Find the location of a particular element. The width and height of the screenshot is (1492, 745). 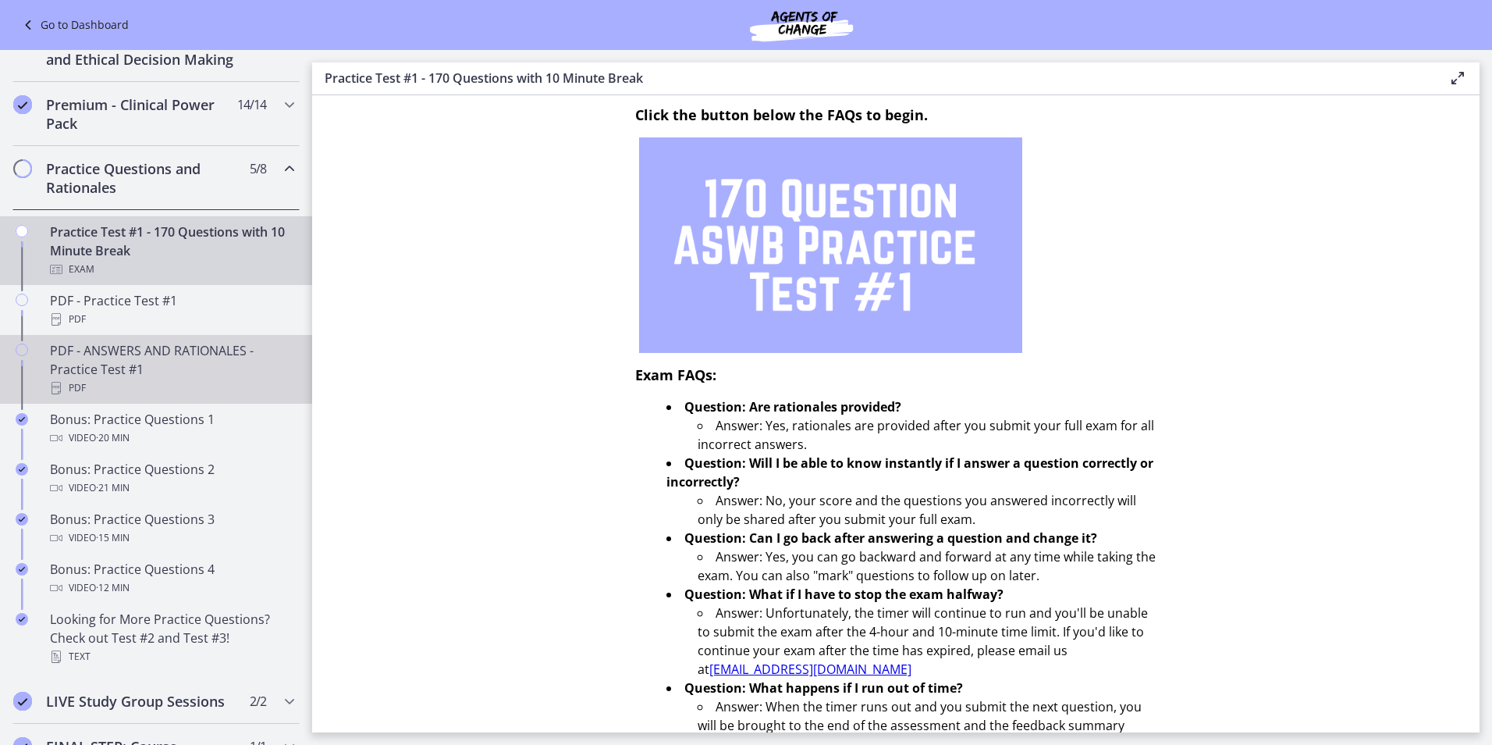

div: Bonus: Practice Questions 2 is located at coordinates (172, 478).